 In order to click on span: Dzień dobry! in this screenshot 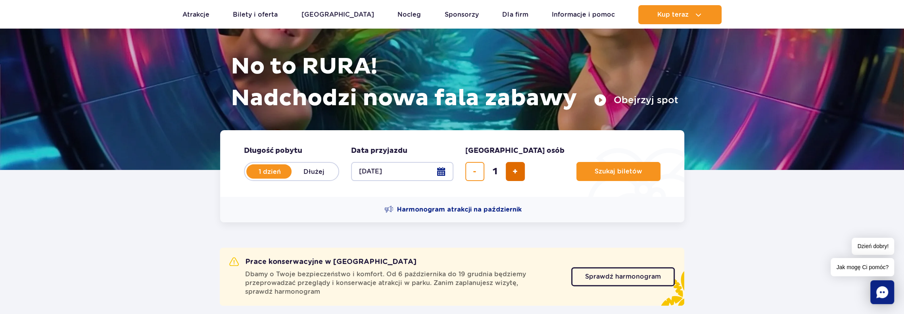, I will do `click(873, 246)`.